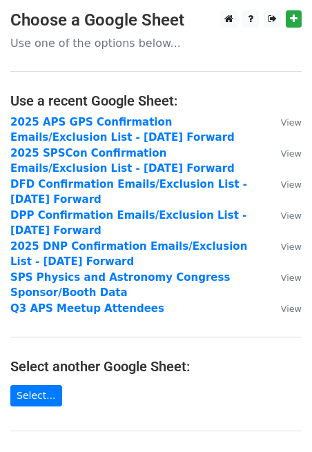 This screenshot has height=452, width=312. What do you see at coordinates (87, 308) in the screenshot?
I see `strong: Q3 APS Meetup Attendees` at bounding box center [87, 308].